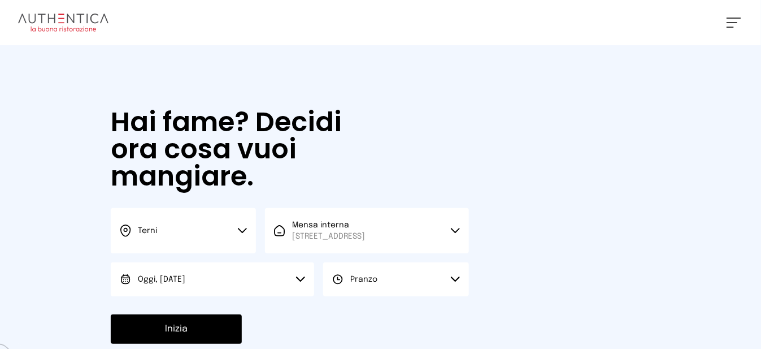 This screenshot has width=761, height=349. Describe the element at coordinates (63, 23) in the screenshot. I see `img: logo.8f33a47.png` at that location.